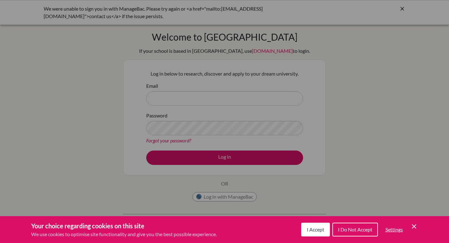 The width and height of the screenshot is (449, 243). I want to click on button: Save and close, so click(414, 226).